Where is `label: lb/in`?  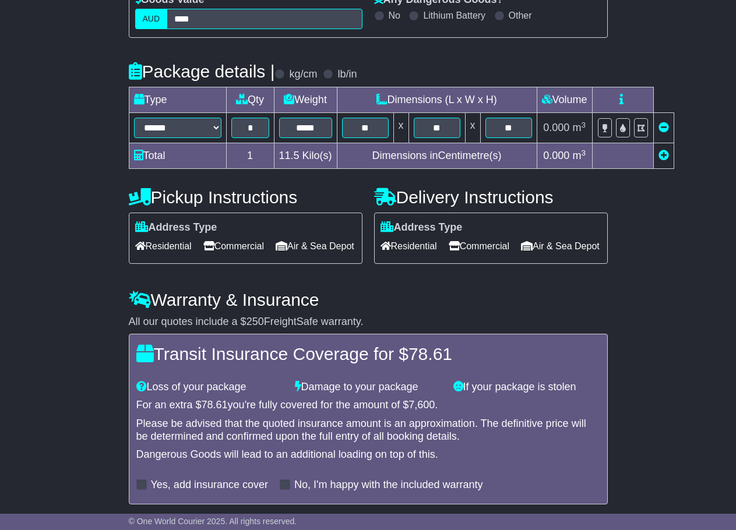
label: lb/in is located at coordinates (347, 75).